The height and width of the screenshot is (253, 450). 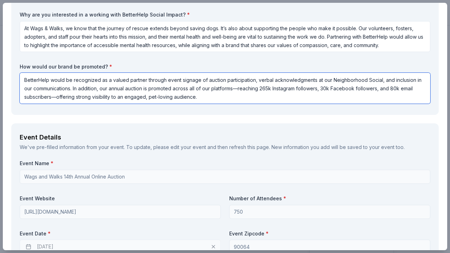 What do you see at coordinates (225, 67) in the screenshot?
I see `label: How would our brand be promoted?` at bounding box center [225, 67].